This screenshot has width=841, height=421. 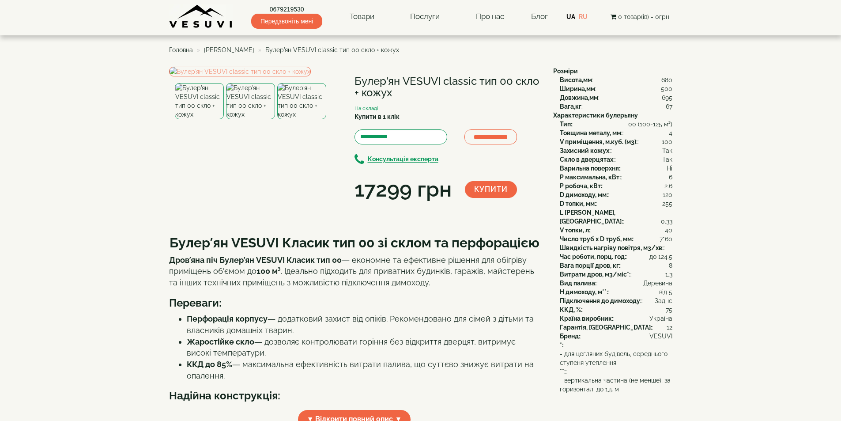 I want to click on span: - вертикальна частина (не менше), за горизонталі до 1,5 м, so click(x=616, y=385).